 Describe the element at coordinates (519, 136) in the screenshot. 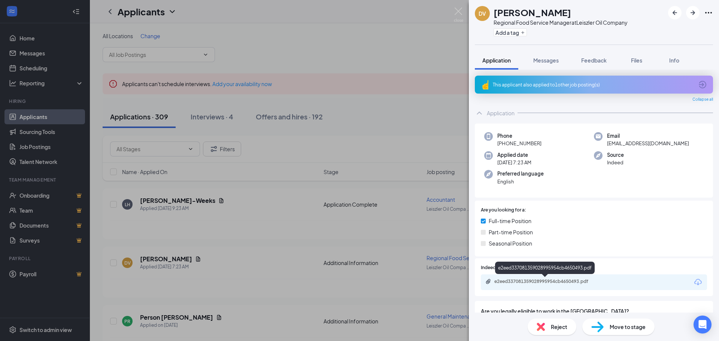

I see `span: Phone` at that location.